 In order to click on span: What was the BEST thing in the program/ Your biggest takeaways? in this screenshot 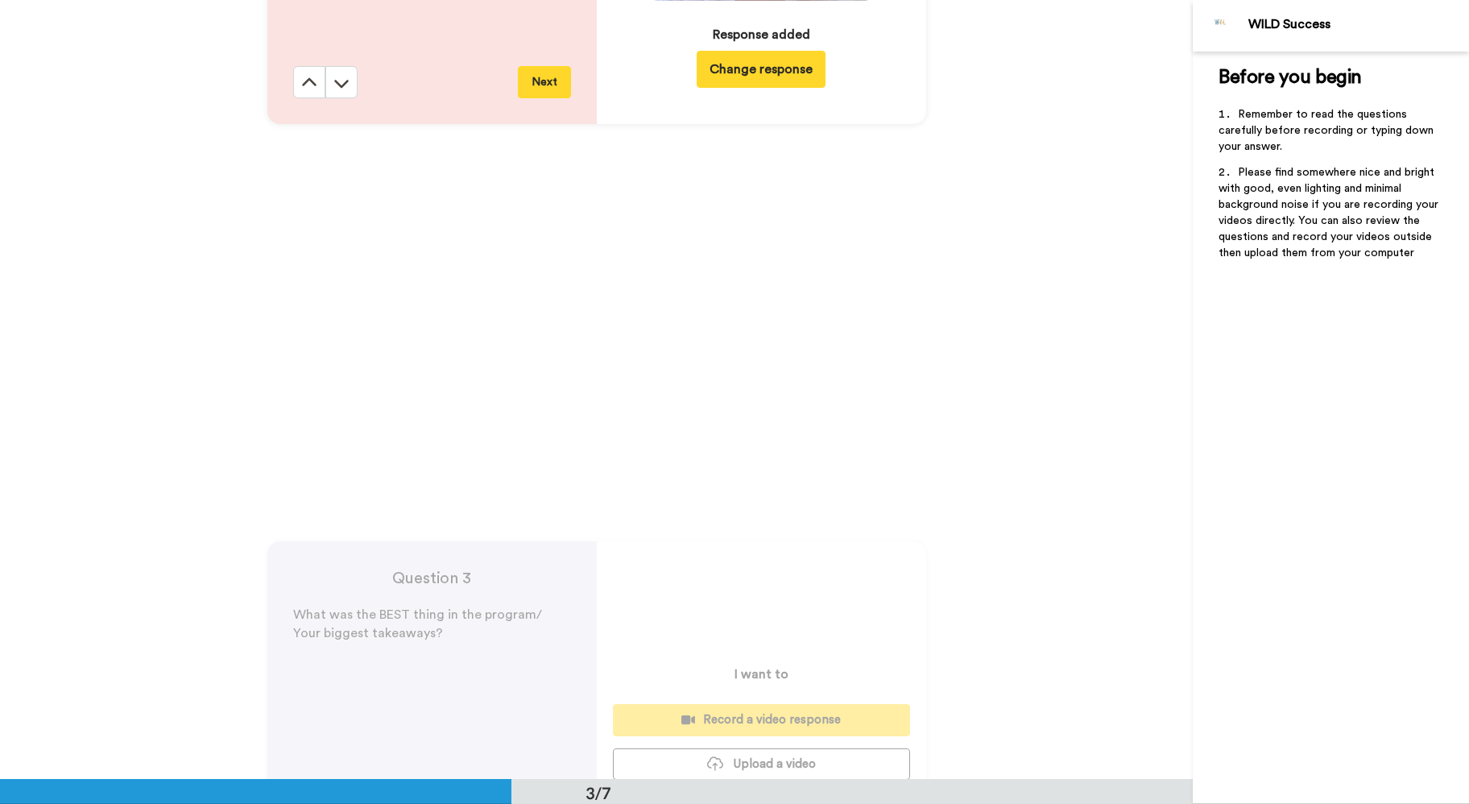, I will do `click(419, 623)`.